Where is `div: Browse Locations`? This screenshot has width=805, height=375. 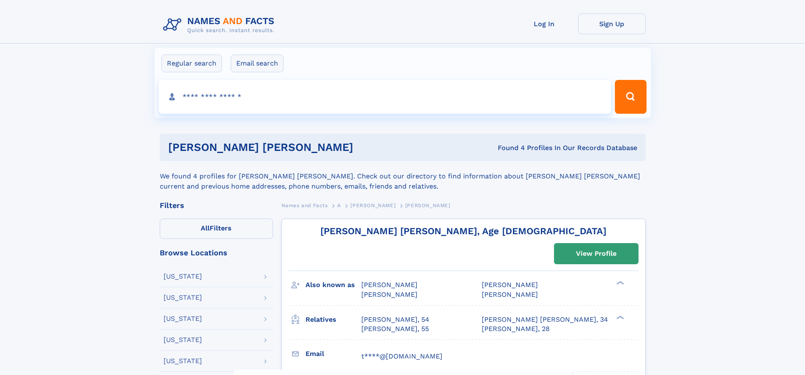
div: Browse Locations is located at coordinates (216, 253).